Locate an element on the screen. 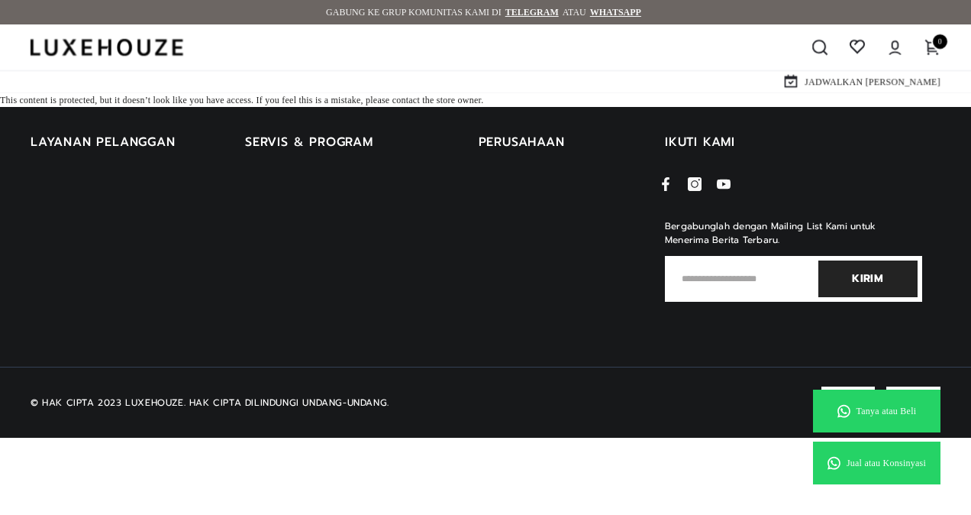 The image size is (971, 515). h2: Layanan Pelanggan is located at coordinates (126, 142).